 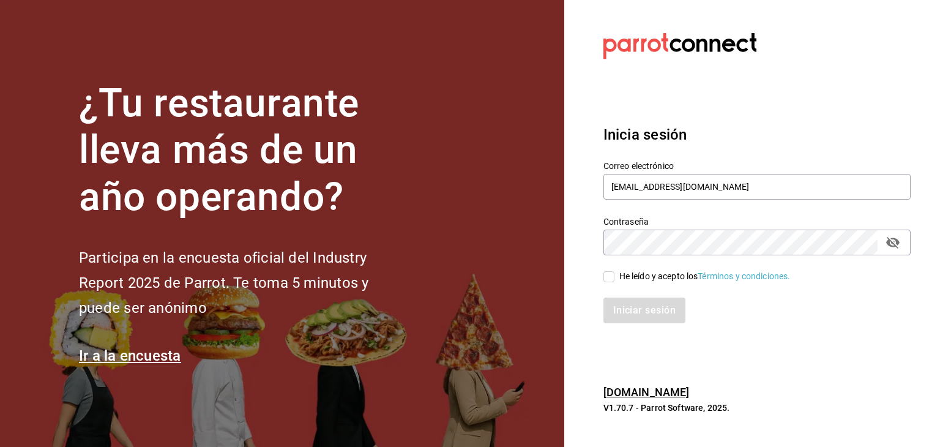 What do you see at coordinates (757, 135) in the screenshot?
I see `h3: Inicia sesión` at bounding box center [757, 135].